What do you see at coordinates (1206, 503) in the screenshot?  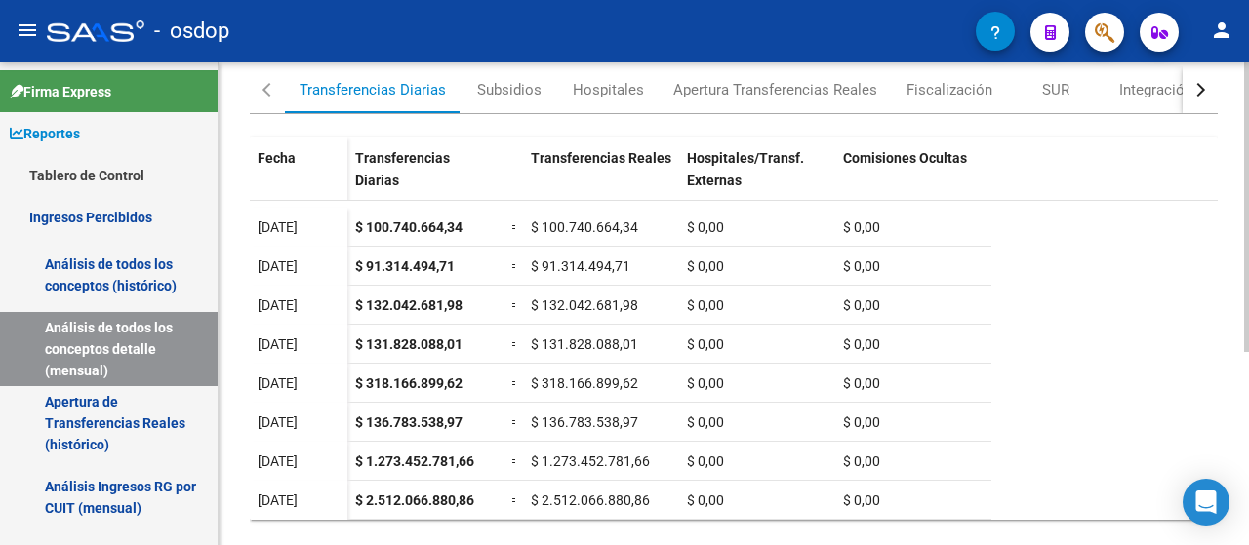 I see `div: Open Intercom Messenger` at bounding box center [1206, 503].